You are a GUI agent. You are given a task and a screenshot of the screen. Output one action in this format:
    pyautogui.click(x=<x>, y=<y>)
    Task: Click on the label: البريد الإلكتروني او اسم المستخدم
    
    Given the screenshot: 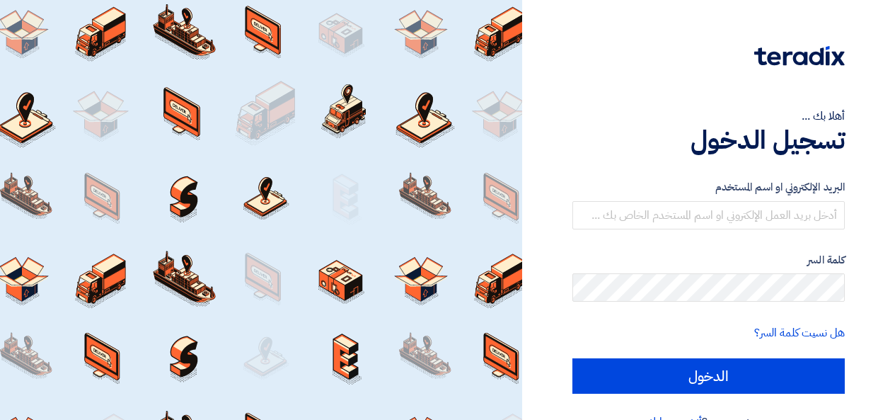 What is the action you would take?
    pyautogui.click(x=708, y=187)
    